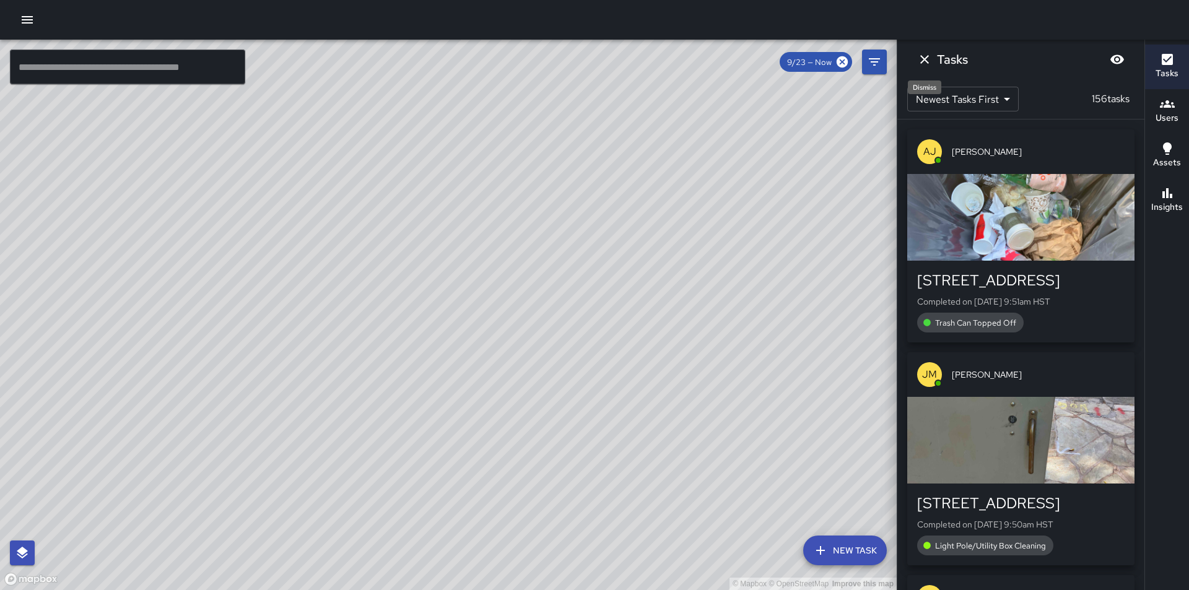  What do you see at coordinates (874, 62) in the screenshot?
I see `button: Filters` at bounding box center [874, 62].